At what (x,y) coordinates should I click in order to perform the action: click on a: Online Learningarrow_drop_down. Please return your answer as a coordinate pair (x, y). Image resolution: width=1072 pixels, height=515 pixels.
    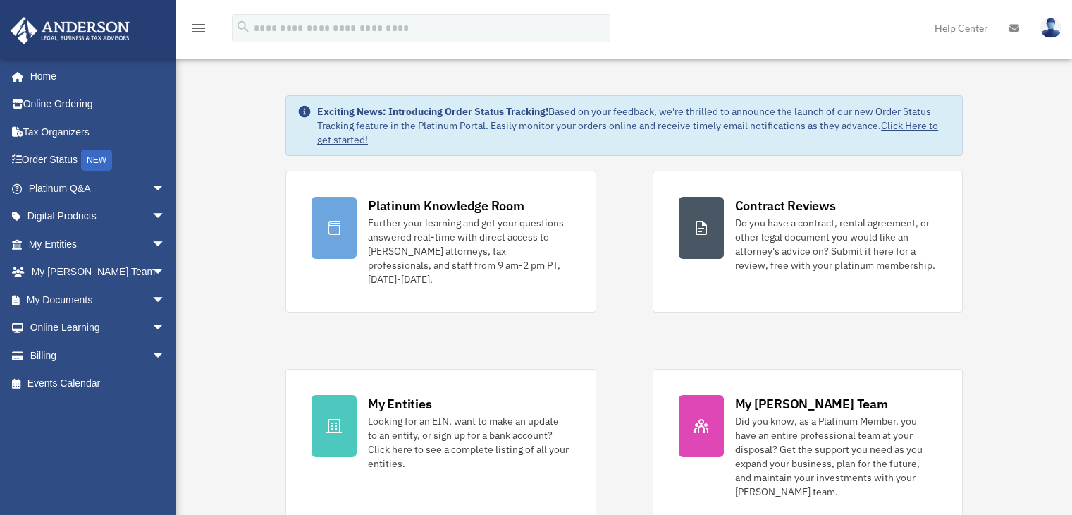
    Looking at the image, I should click on (98, 328).